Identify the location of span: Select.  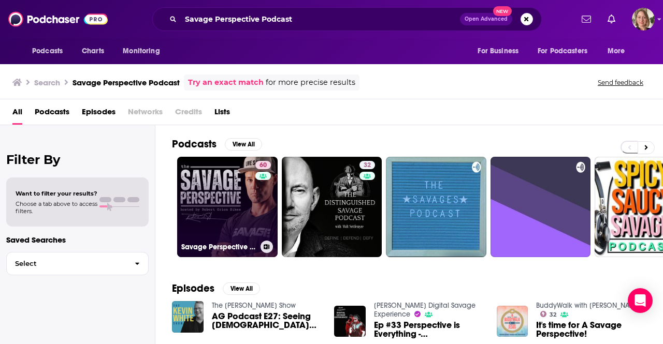
(66, 264).